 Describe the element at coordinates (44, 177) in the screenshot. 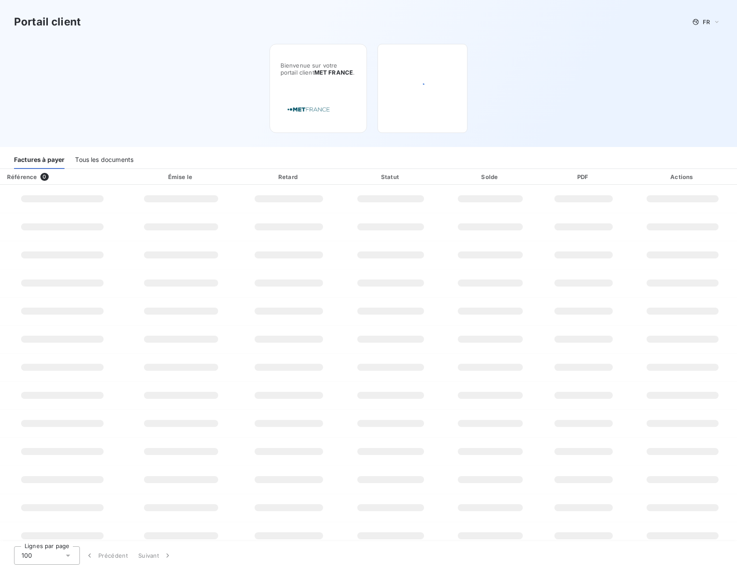

I see `span: 0` at that location.